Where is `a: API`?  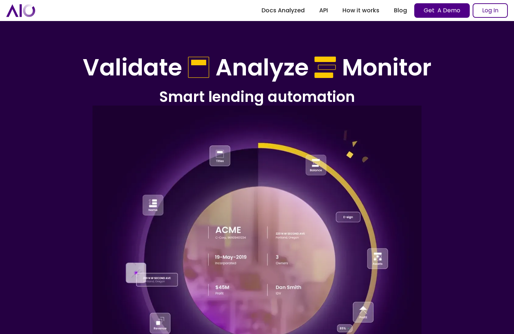
a: API is located at coordinates (324, 11).